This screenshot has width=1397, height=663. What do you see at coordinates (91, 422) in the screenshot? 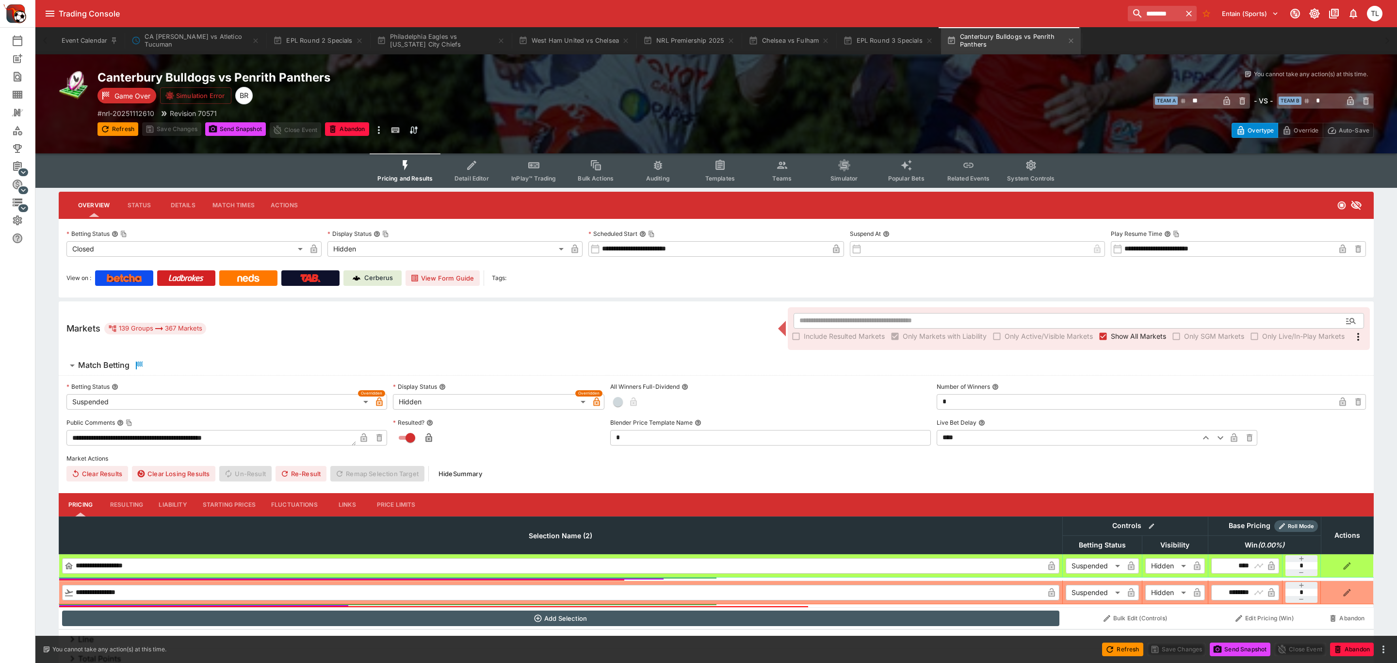
I see `p: Public Comments` at bounding box center [91, 422].